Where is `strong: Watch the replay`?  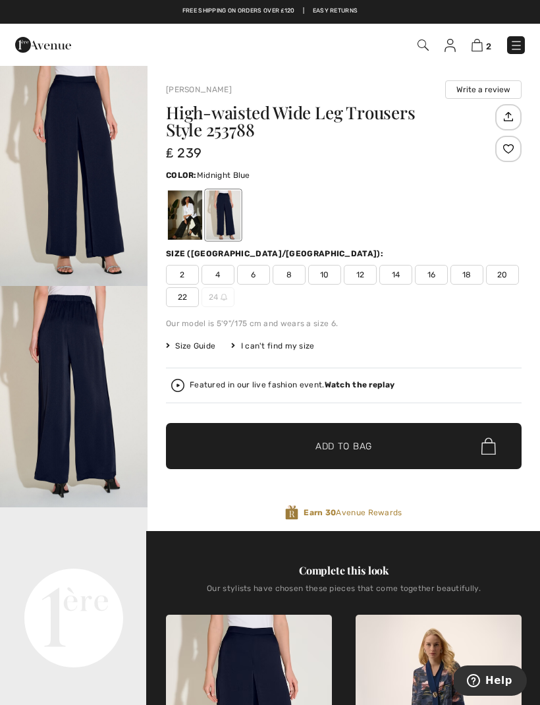
strong: Watch the replay is located at coordinates (360, 385).